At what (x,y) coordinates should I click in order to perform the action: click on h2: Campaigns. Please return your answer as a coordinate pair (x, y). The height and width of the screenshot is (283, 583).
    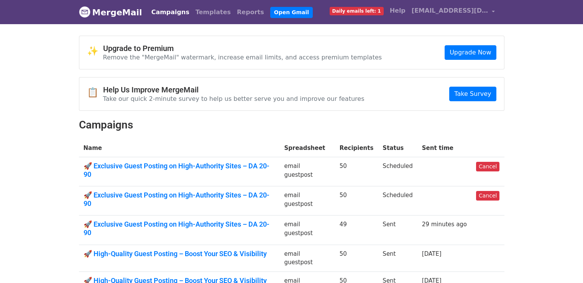
    Looking at the image, I should click on (292, 125).